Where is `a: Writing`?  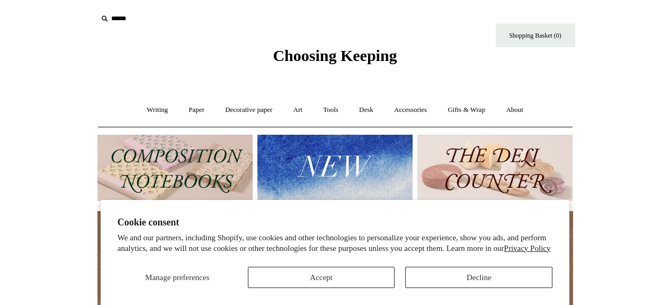
a: Writing is located at coordinates (157, 110).